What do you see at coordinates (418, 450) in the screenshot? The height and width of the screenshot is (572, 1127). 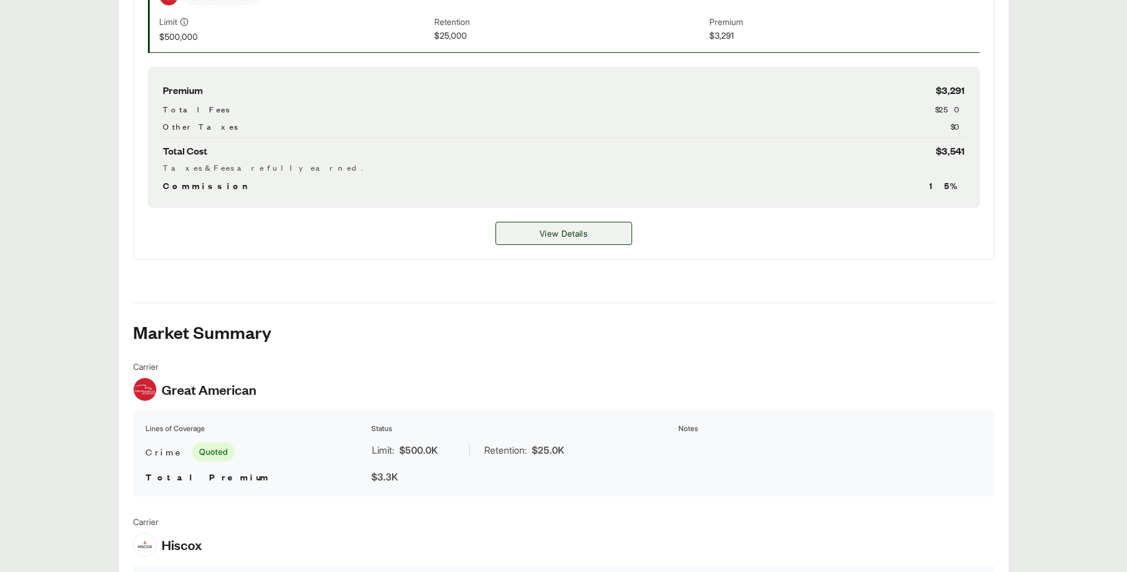 I see `span: $500.0K` at bounding box center [418, 450].